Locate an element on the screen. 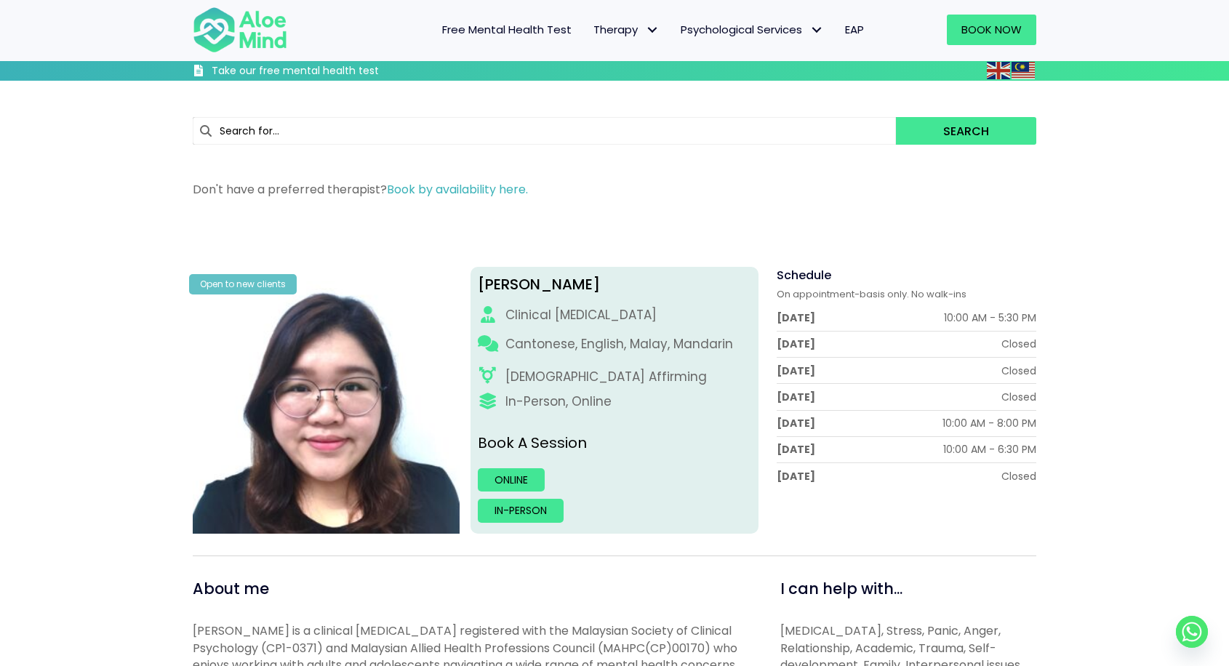 The width and height of the screenshot is (1229, 666). div: 10:00 AM - 8:00 PM is located at coordinates (989, 423).